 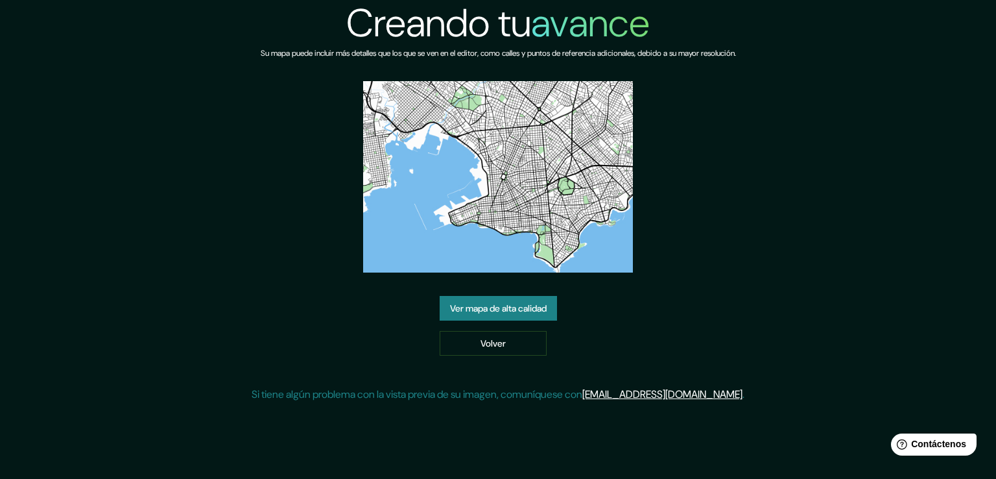 I want to click on font: Su mapa puede incluir más detalles que los que se ven en el editor, como calles y puntos de refer..., so click(x=498, y=53).